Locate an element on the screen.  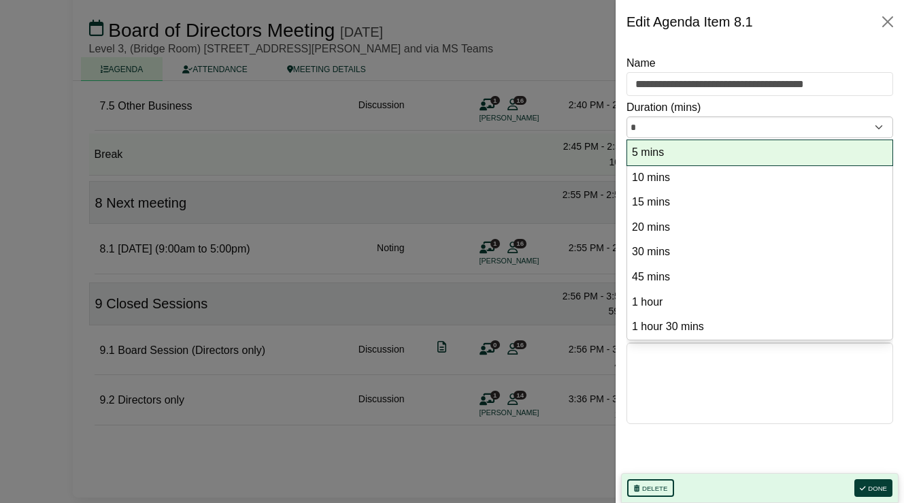
option: 45 mins is located at coordinates (760, 277).